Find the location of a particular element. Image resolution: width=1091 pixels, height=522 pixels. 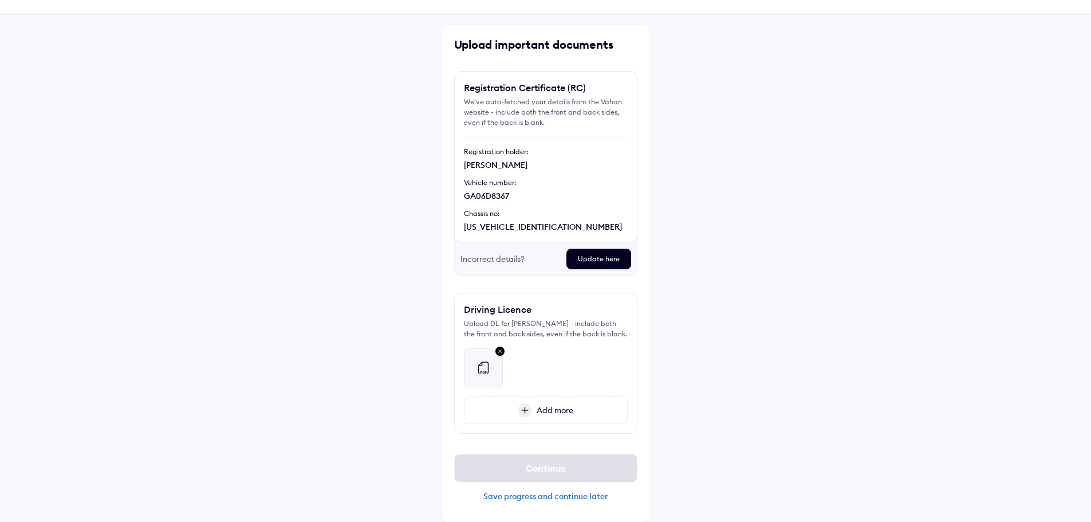

div: Chassis no: is located at coordinates (546, 214).